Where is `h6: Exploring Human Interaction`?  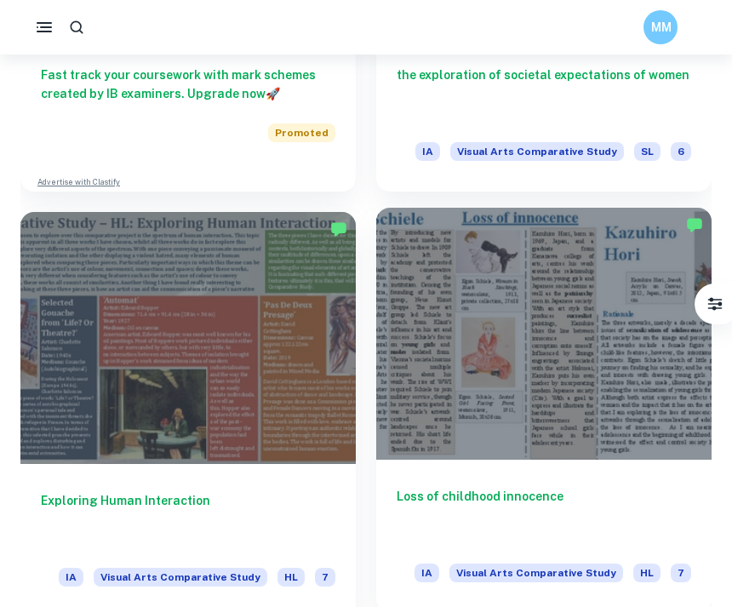
h6: Exploring Human Interaction is located at coordinates (188, 519).